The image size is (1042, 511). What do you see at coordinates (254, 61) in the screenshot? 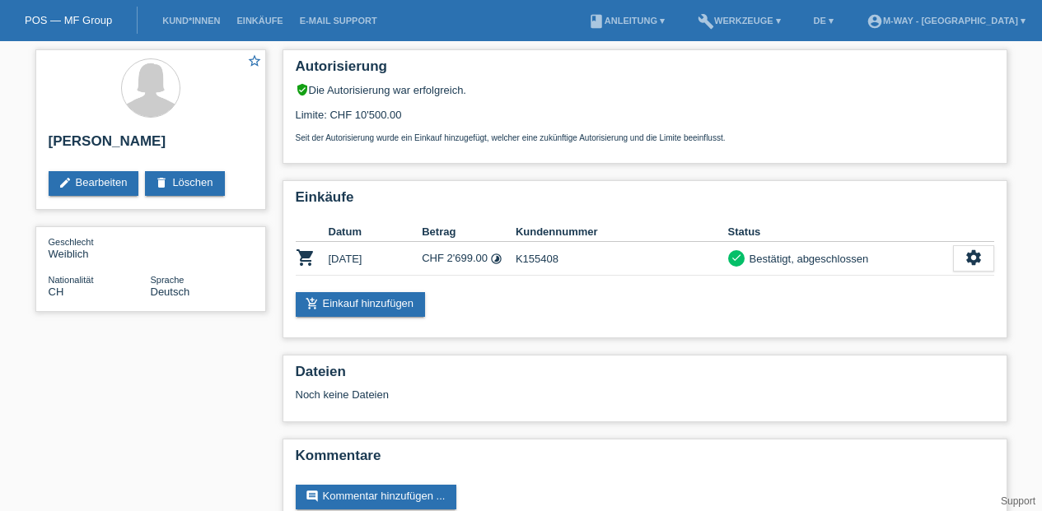
I see `i: star_border` at bounding box center [254, 61].